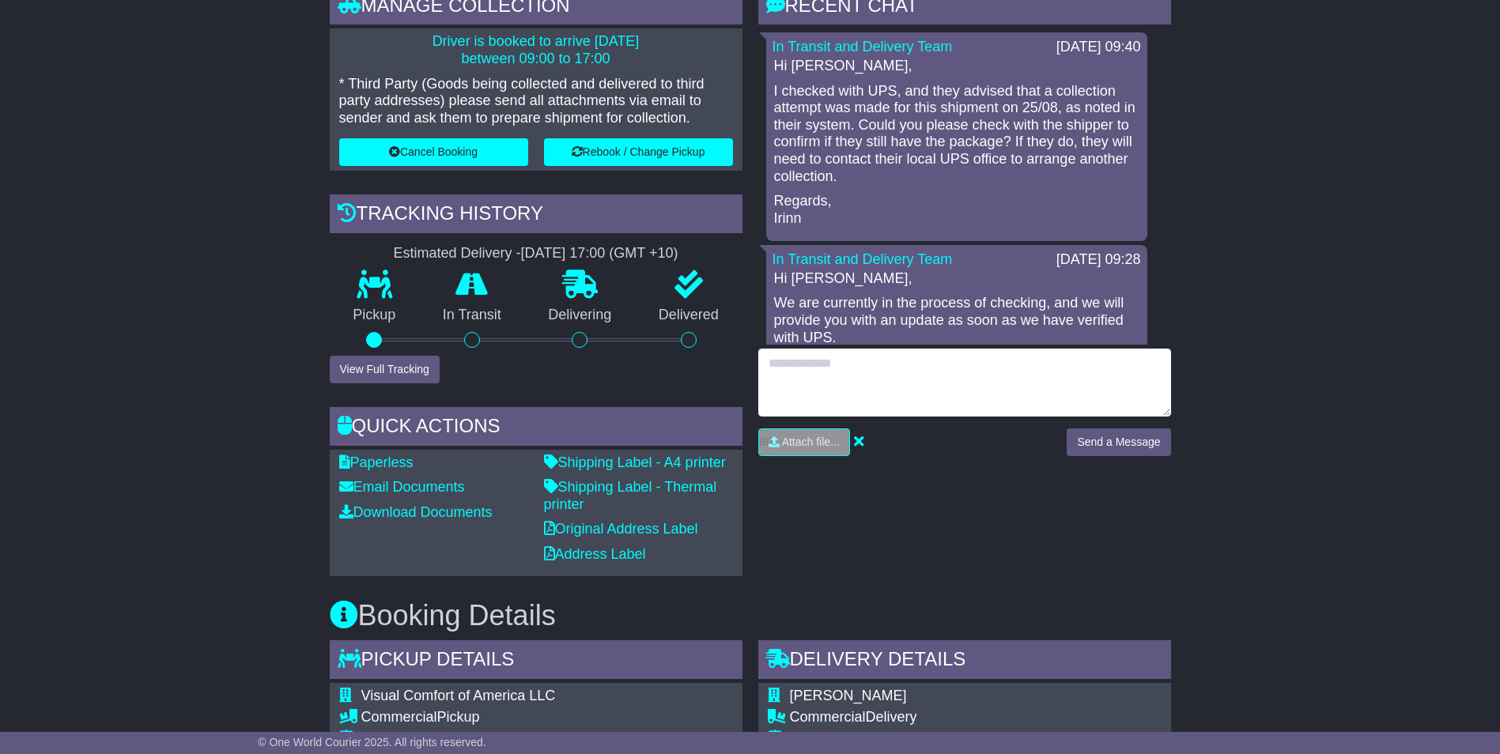  I want to click on button: Rebook / Change Pickup, so click(638, 152).